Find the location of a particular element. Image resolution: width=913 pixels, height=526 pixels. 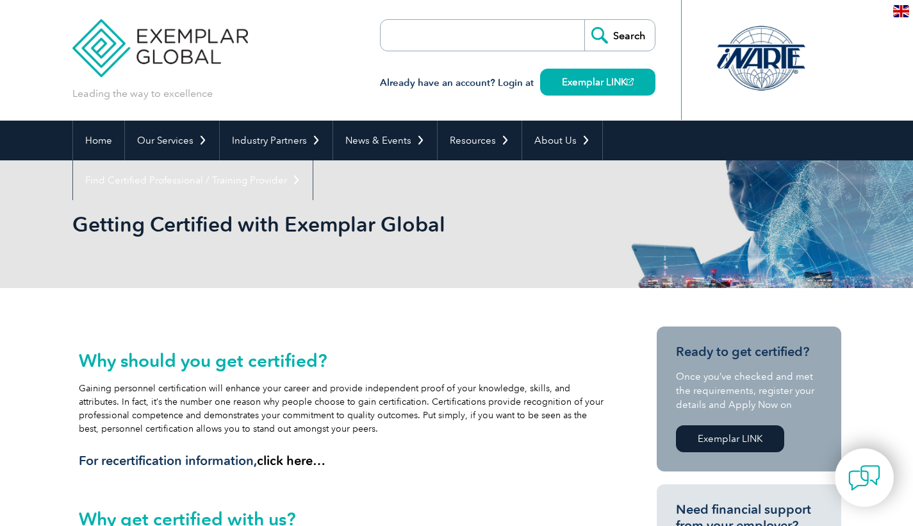

div: Gaining personnel certification will enhance your career and provide independent proof of your kn... is located at coordinates (342, 409).